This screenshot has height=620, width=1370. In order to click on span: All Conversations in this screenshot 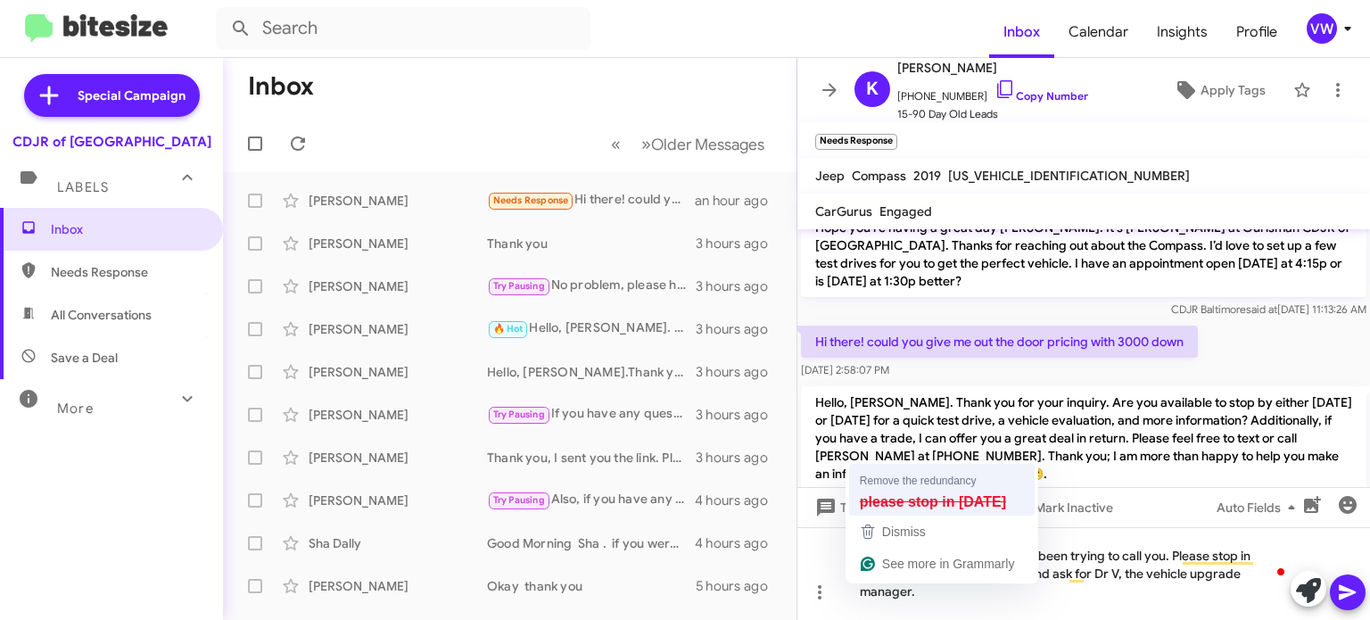, I will do `click(101, 315)`.